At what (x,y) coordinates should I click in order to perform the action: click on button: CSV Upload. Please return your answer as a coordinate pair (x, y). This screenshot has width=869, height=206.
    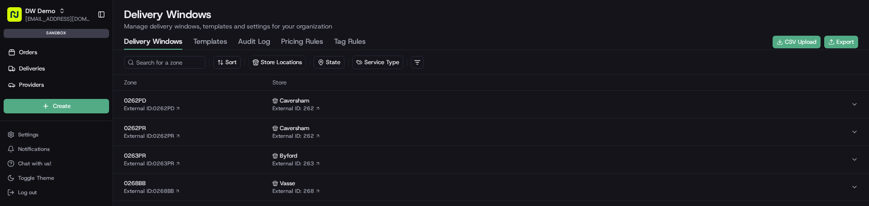
    Looking at the image, I should click on (796, 42).